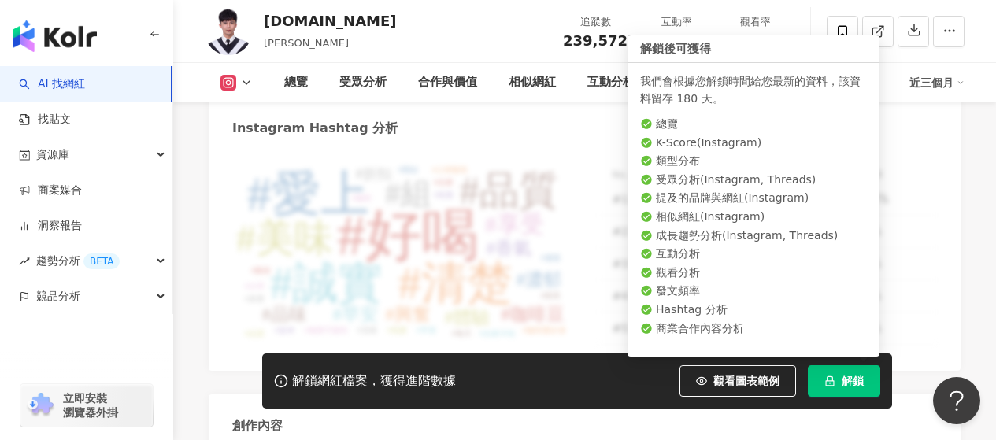 Image resolution: width=996 pixels, height=440 pixels. What do you see at coordinates (447, 83) in the screenshot?
I see `div: 合作與價值` at bounding box center [447, 83].